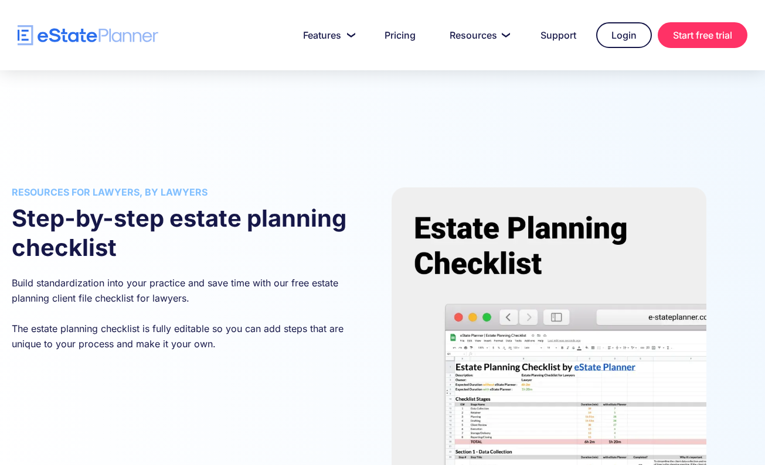 The width and height of the screenshot is (765, 465). Describe the element at coordinates (624, 35) in the screenshot. I see `a: Login` at that location.